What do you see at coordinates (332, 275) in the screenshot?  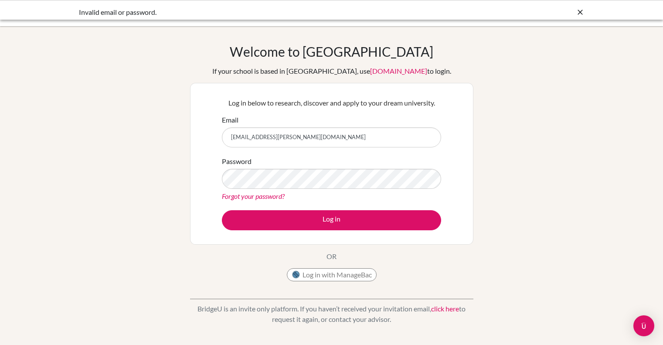 I see `button: Log in with ManageBac` at bounding box center [332, 275].